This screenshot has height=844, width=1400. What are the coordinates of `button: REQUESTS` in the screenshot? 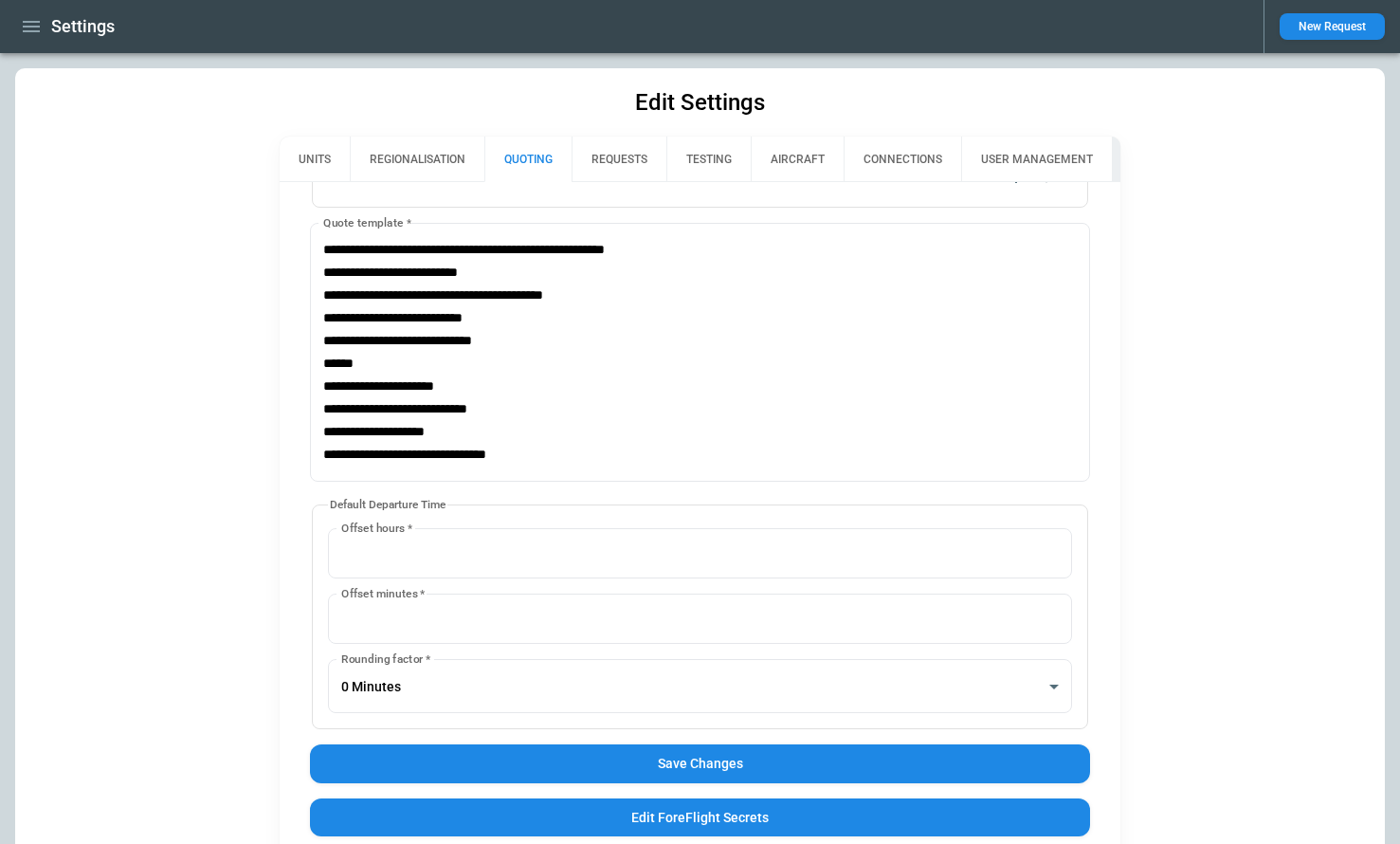 It's located at (619, 160).